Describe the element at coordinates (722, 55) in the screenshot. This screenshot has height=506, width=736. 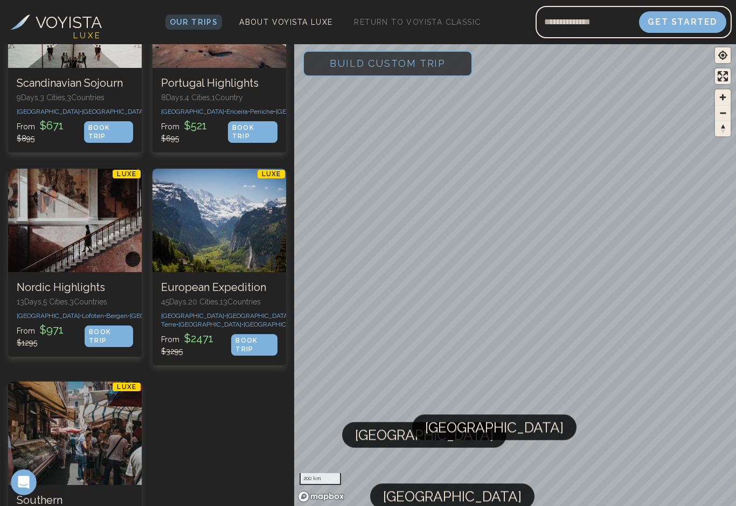
I see `span: Find my location` at that location.